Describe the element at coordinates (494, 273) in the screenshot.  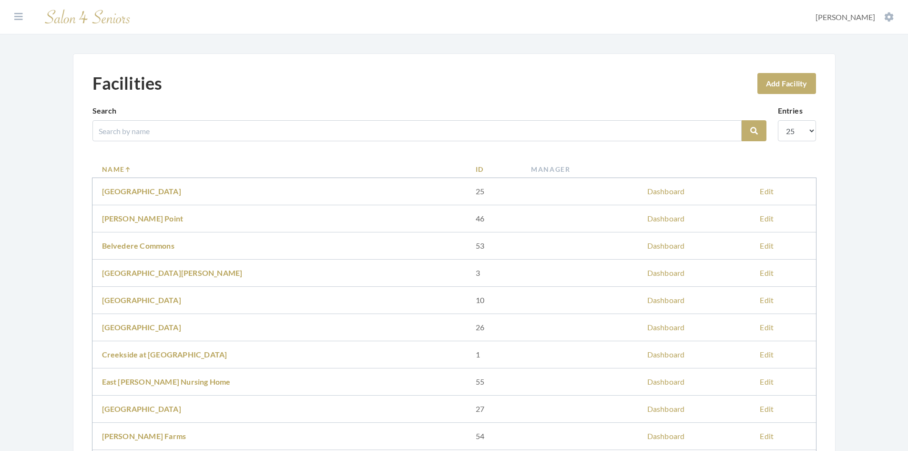
I see `td: 3` at that location.